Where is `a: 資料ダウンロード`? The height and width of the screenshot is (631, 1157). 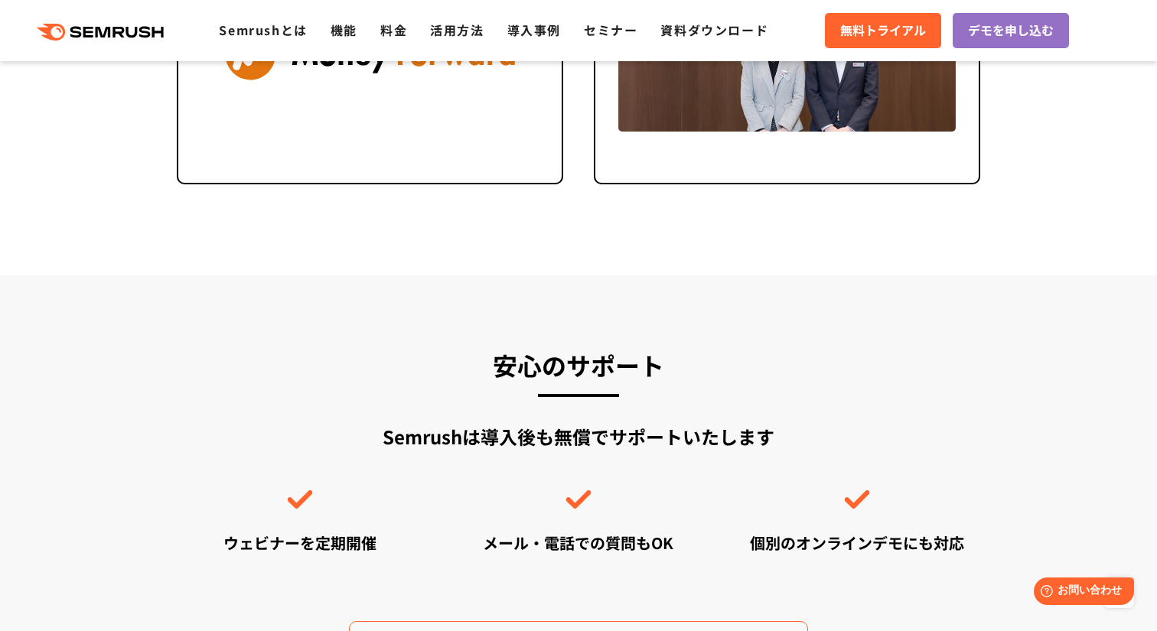 a: 資料ダウンロード is located at coordinates (714, 30).